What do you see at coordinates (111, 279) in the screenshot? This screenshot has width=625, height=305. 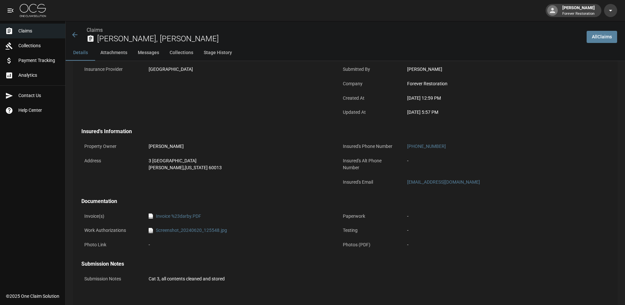 I see `p: Submission Notes` at bounding box center [111, 279].